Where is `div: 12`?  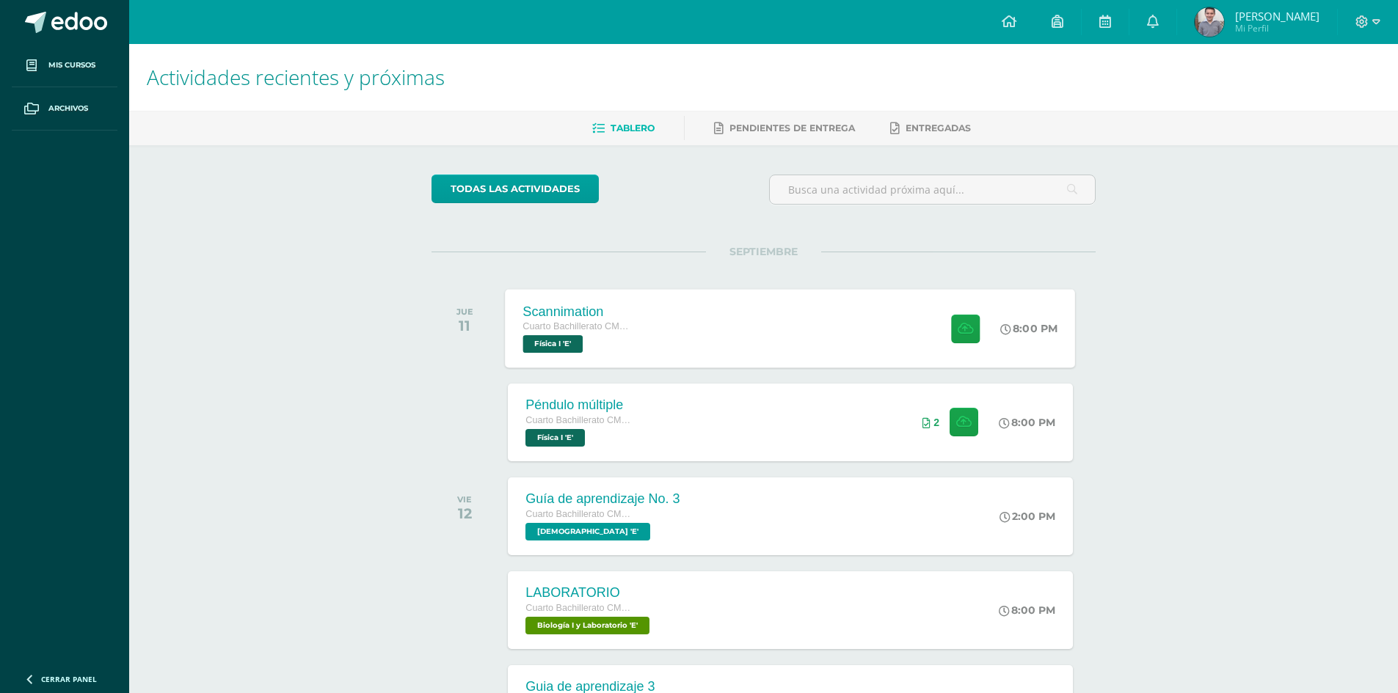
div: 12 is located at coordinates (465, 514).